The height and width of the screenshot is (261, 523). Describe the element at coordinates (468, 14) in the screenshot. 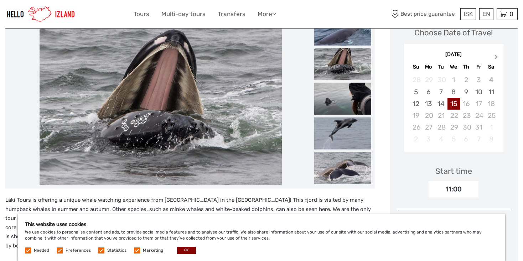

I see `span: ISK` at that location.